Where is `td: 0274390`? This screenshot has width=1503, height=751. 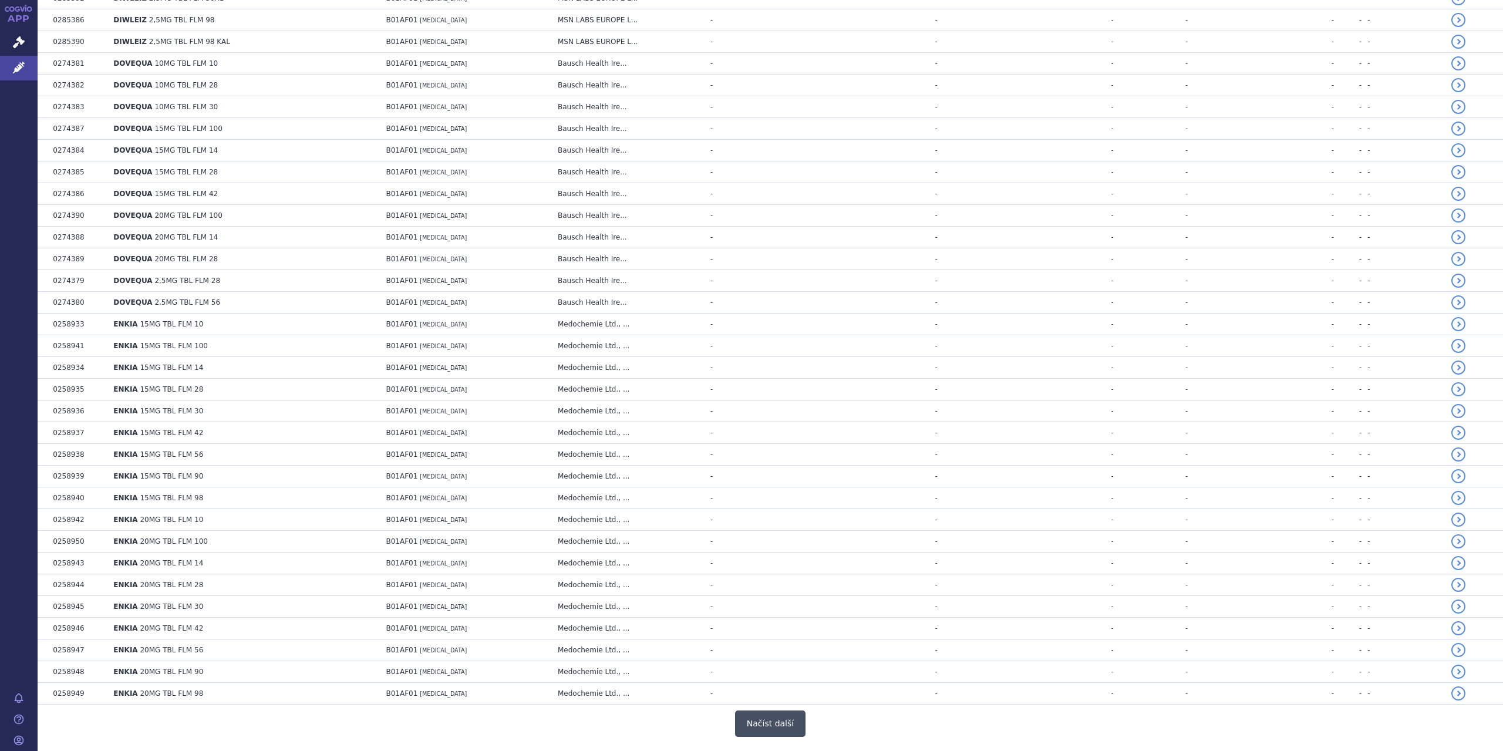
td: 0274390 is located at coordinates (77, 216).